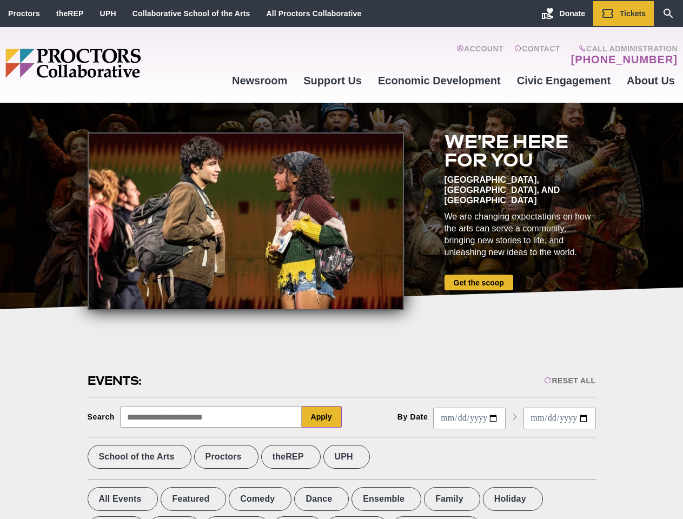 This screenshot has width=683, height=519. I want to click on img: Proctors logo, so click(115, 63).